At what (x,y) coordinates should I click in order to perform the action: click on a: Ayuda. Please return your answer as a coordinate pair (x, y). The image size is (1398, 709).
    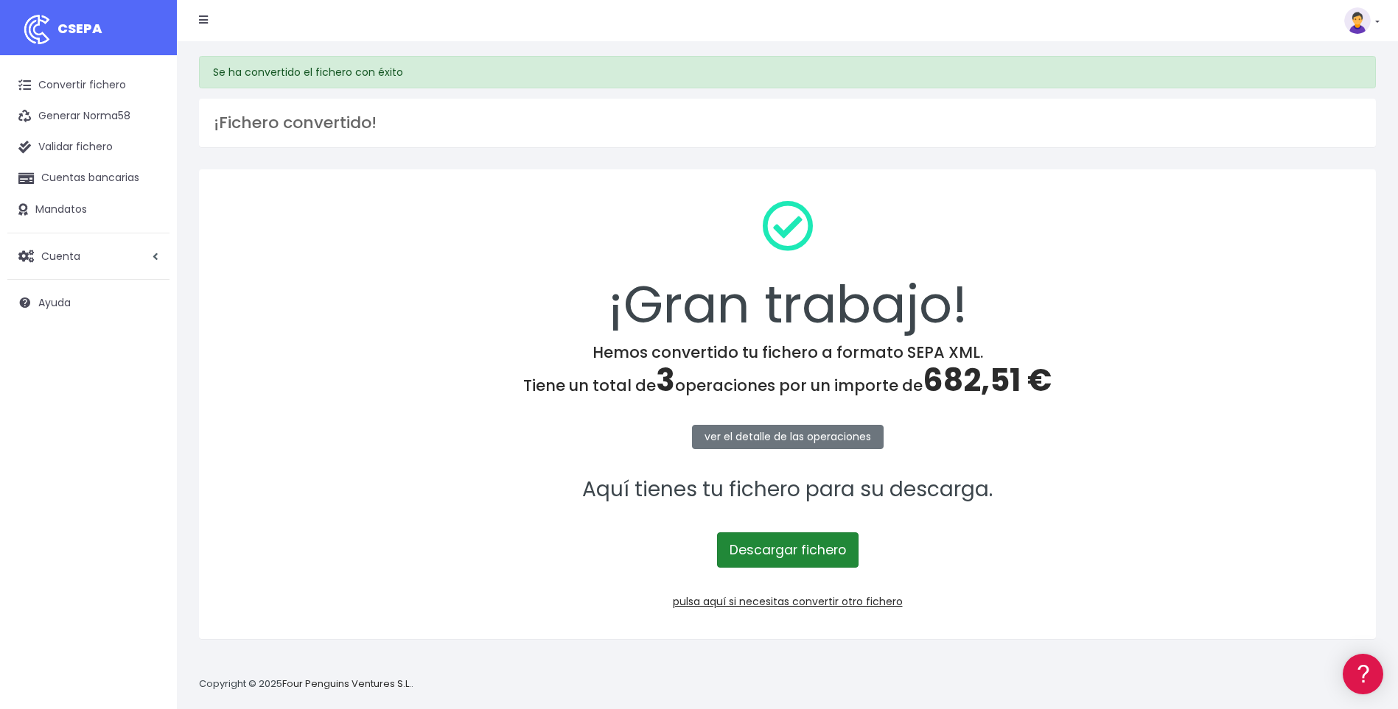
    Looking at the image, I should click on (88, 303).